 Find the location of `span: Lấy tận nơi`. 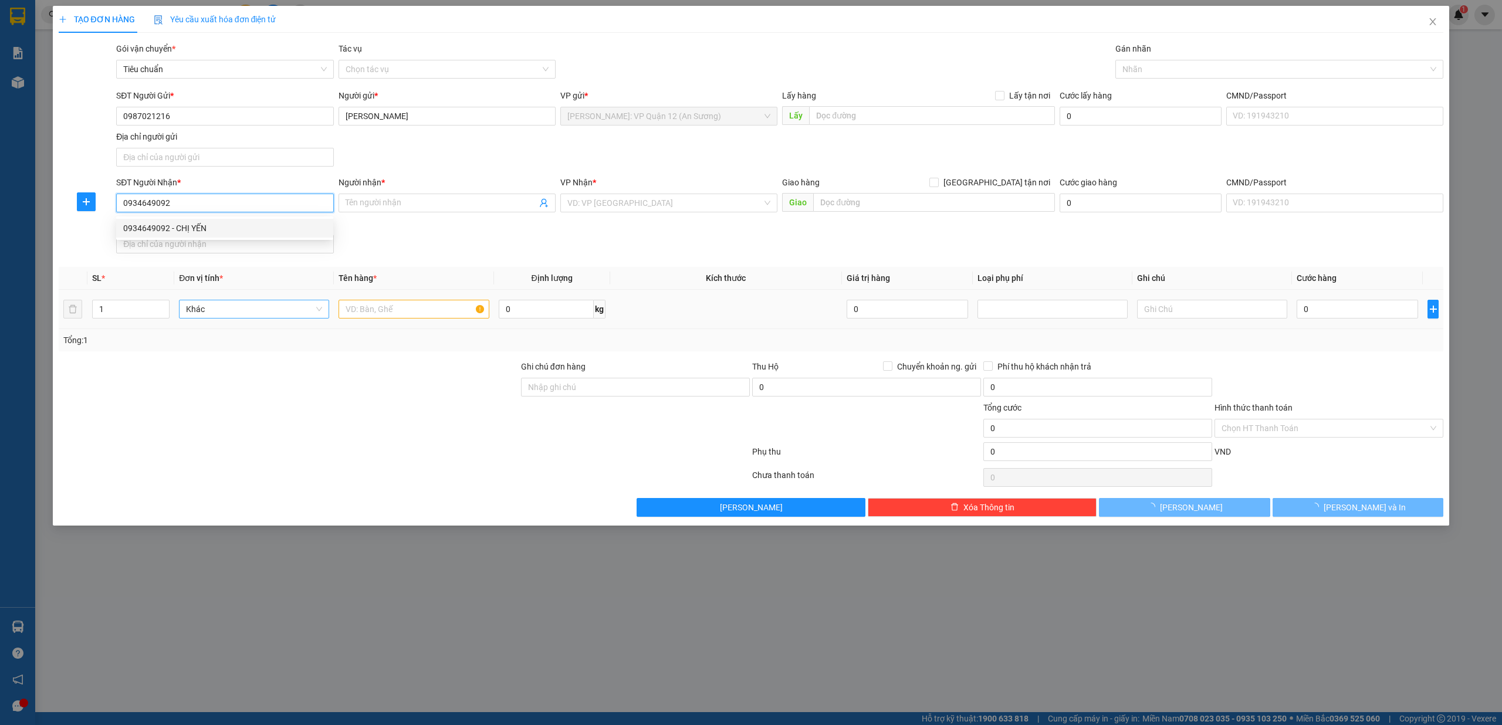

span: Lấy tận nơi is located at coordinates (1030, 96).